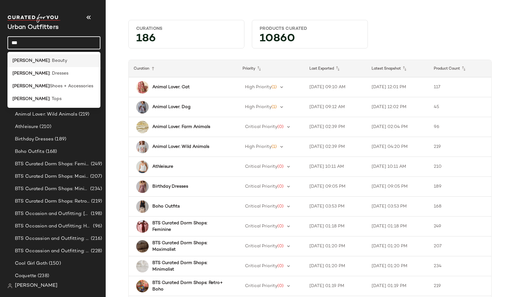 This screenshot has width=514, height=297. Describe the element at coordinates (142, 227) in the screenshot. I see `img: 102187119_066_b2` at that location.